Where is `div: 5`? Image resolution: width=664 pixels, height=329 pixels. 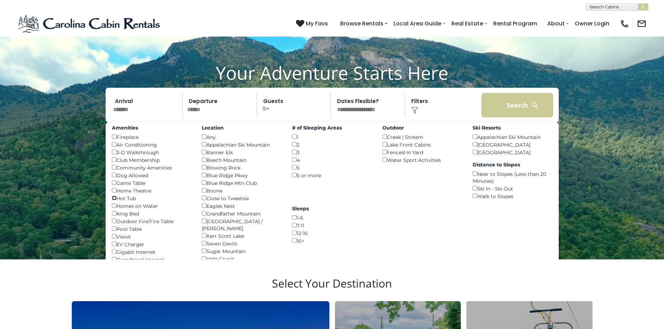
div: 5 is located at coordinates (332, 168).